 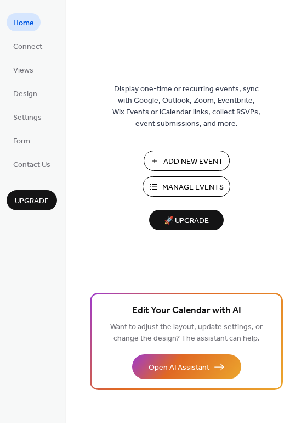 I want to click on a: Settings, so click(x=27, y=116).